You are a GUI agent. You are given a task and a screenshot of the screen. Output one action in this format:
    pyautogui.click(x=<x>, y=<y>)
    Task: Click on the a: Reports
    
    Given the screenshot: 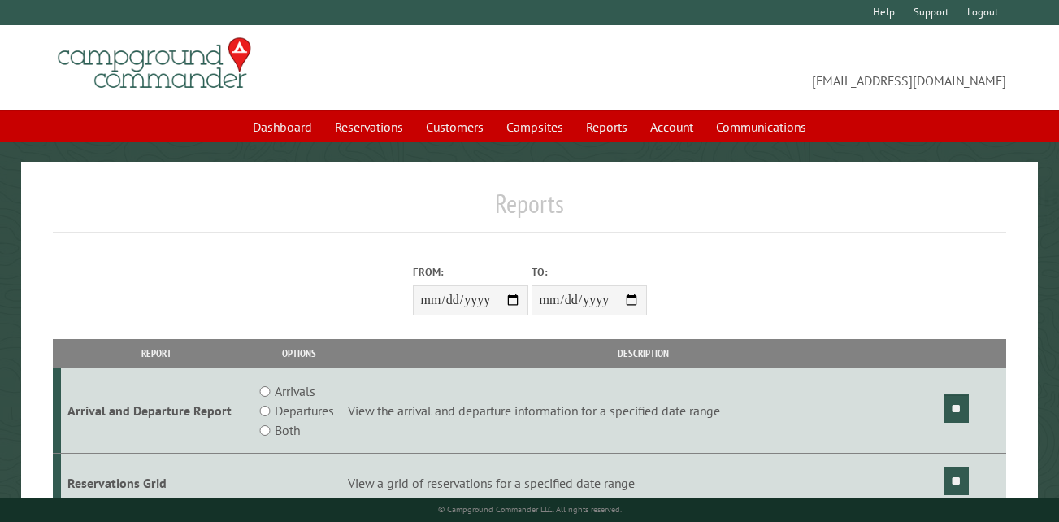 What is the action you would take?
    pyautogui.click(x=606, y=127)
    